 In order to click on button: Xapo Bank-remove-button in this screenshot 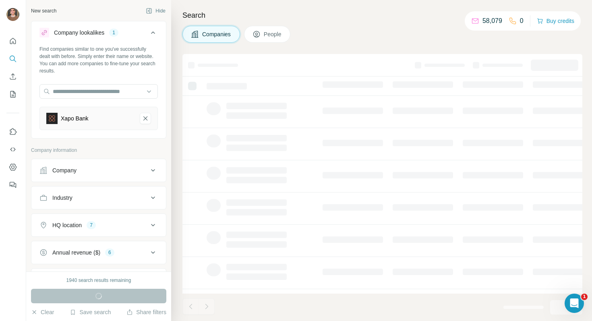, I will do `click(145, 118)`.